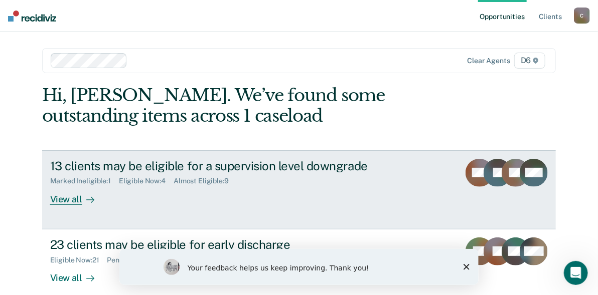 This screenshot has height=295, width=598. I want to click on button: C, so click(582, 16).